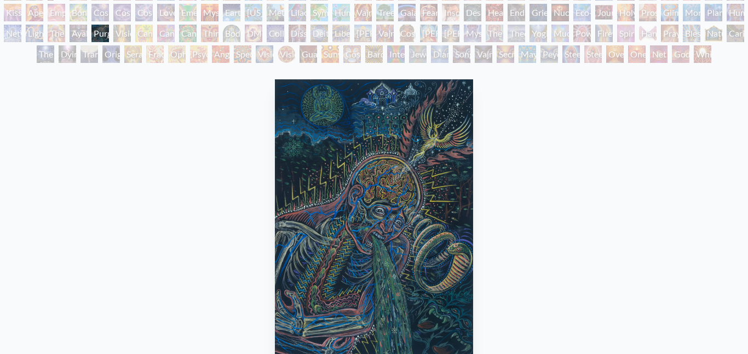  Describe the element at coordinates (341, 13) in the screenshot. I see `div: Humming Bird` at that location.